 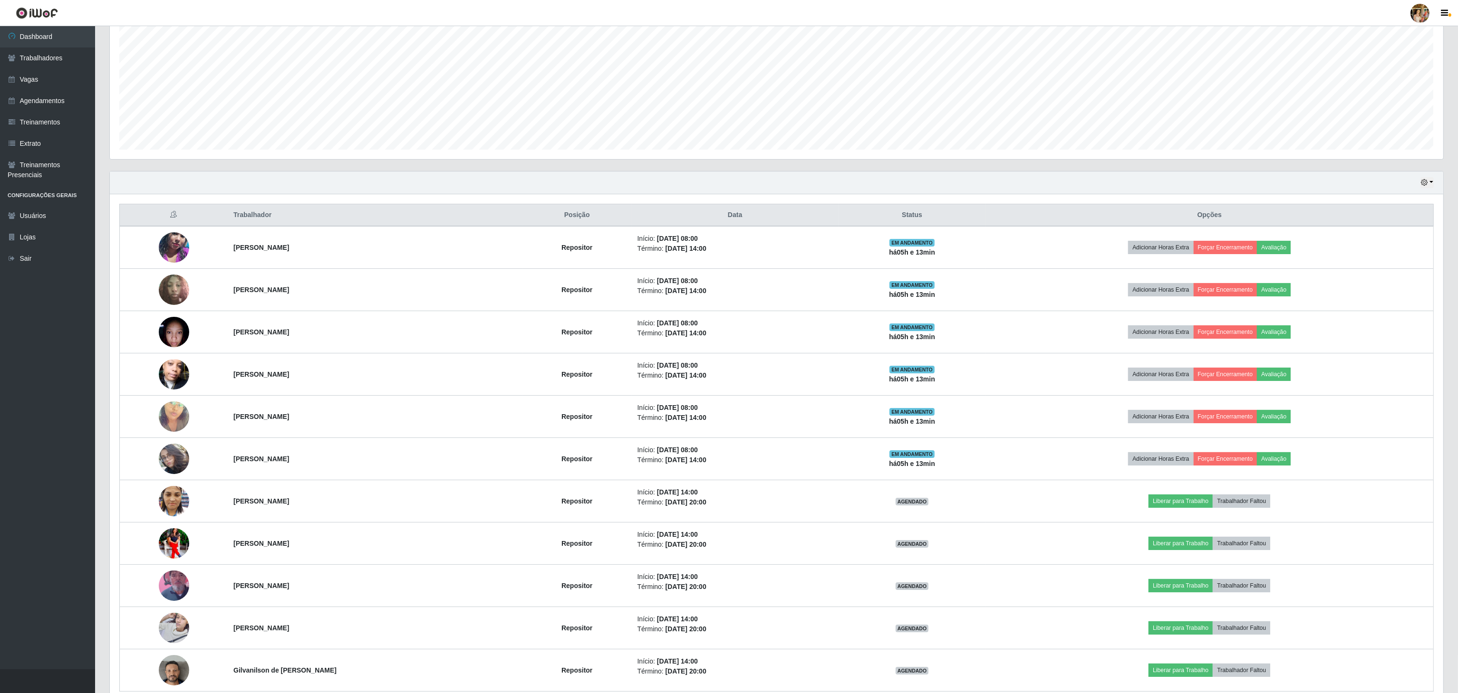 I want to click on img: 1754928869787.jpeg, so click(x=174, y=417).